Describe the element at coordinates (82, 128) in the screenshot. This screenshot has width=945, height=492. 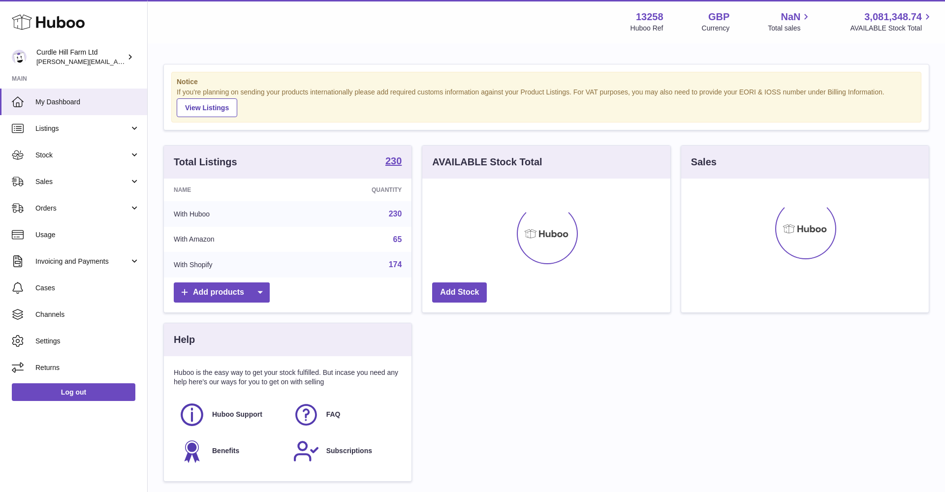
I see `span: Listings` at that location.